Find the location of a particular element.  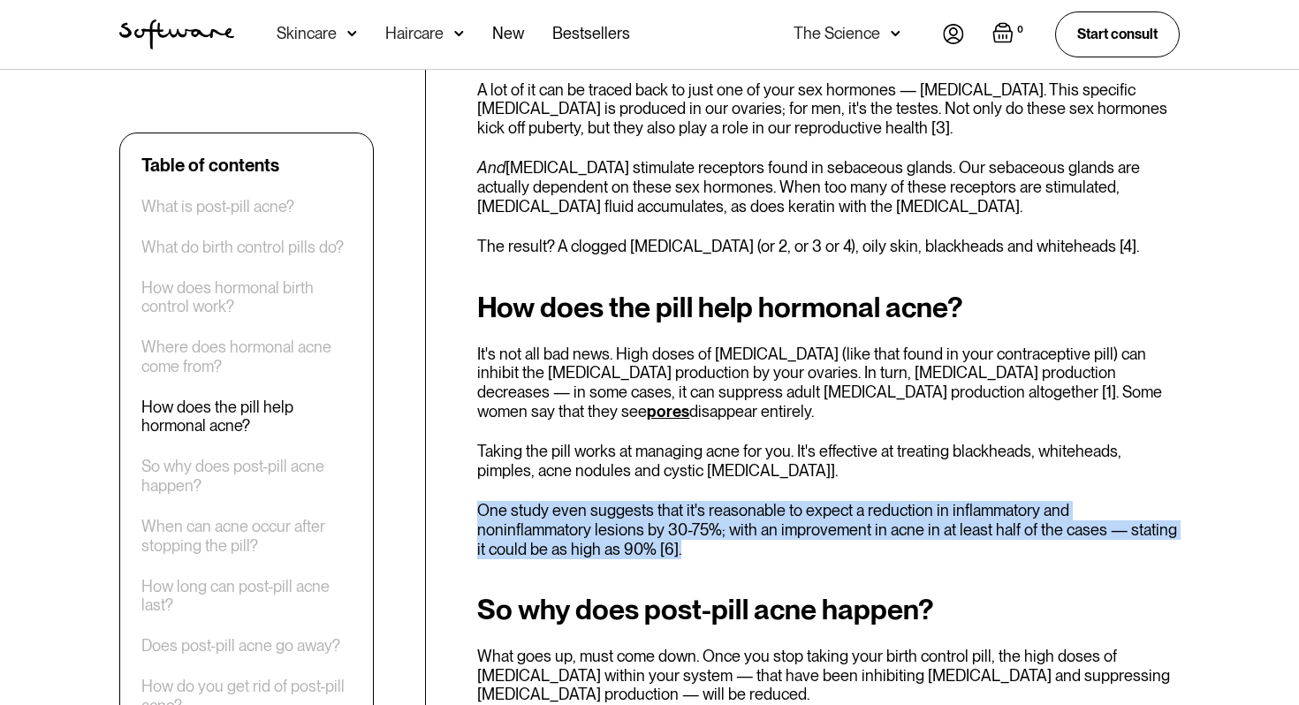

a: What is post-pill acne? is located at coordinates (217, 207).